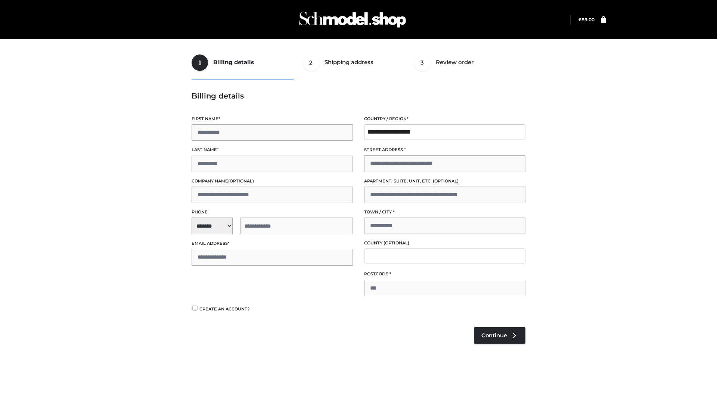 The height and width of the screenshot is (403, 717). I want to click on label: County, so click(445, 243).